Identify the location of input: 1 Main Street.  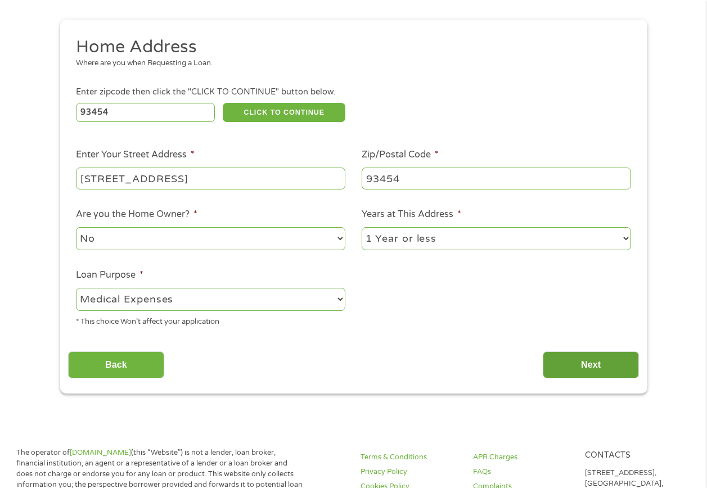
(210, 178).